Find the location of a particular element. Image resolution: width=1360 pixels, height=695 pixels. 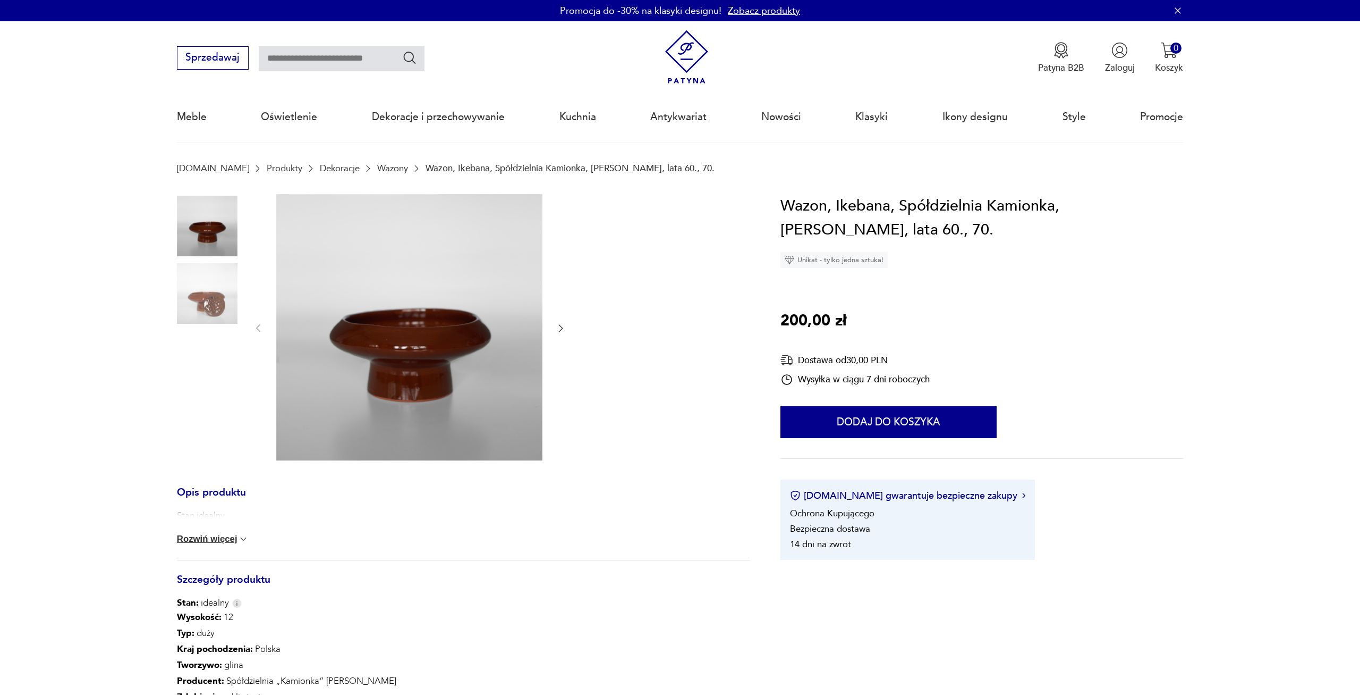

a: Oświetlenie is located at coordinates (289, 117).